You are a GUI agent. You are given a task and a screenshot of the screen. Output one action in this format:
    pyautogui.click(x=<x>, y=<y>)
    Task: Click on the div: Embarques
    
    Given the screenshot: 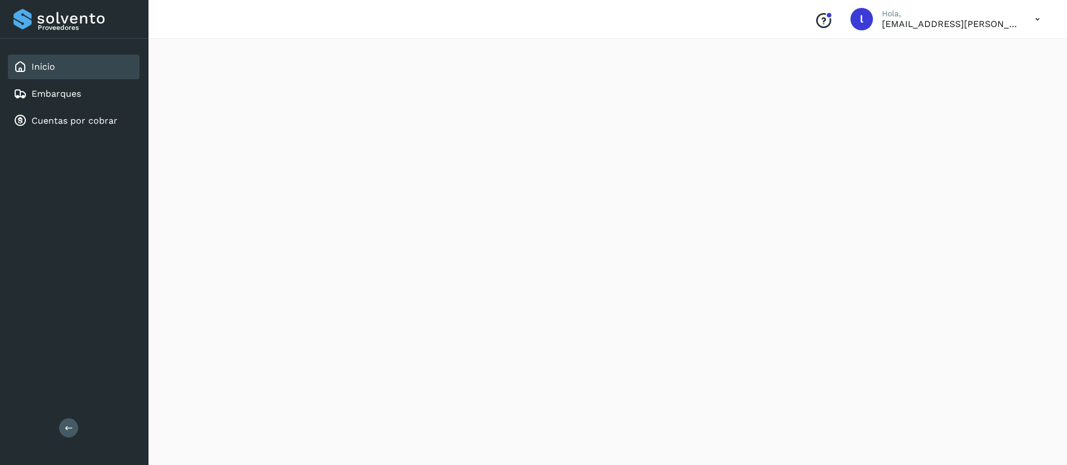 What is the action you would take?
    pyautogui.click(x=74, y=94)
    